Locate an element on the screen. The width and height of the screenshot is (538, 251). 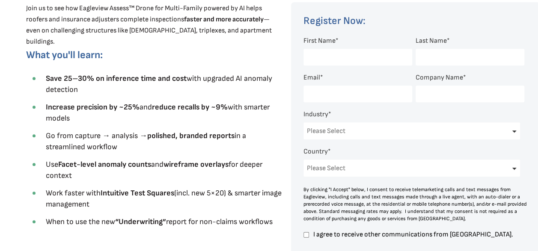
span: Work faster with (incl. new 5×20) & smarter image management is located at coordinates (163, 199).